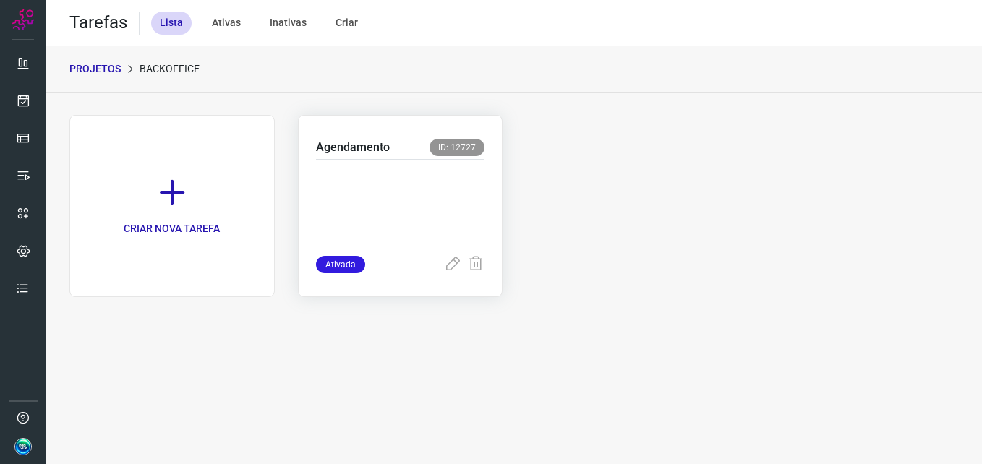 This screenshot has width=982, height=464. Describe the element at coordinates (340, 265) in the screenshot. I see `span: Ativada` at that location.